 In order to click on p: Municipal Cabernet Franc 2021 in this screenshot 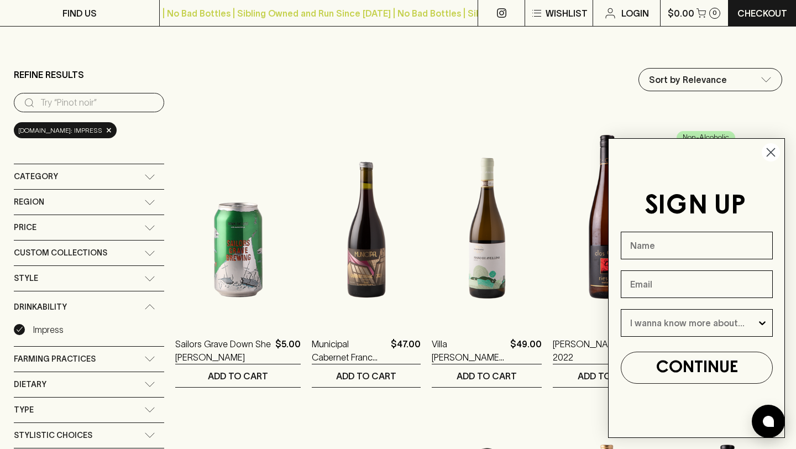, I will do `click(349, 350)`.